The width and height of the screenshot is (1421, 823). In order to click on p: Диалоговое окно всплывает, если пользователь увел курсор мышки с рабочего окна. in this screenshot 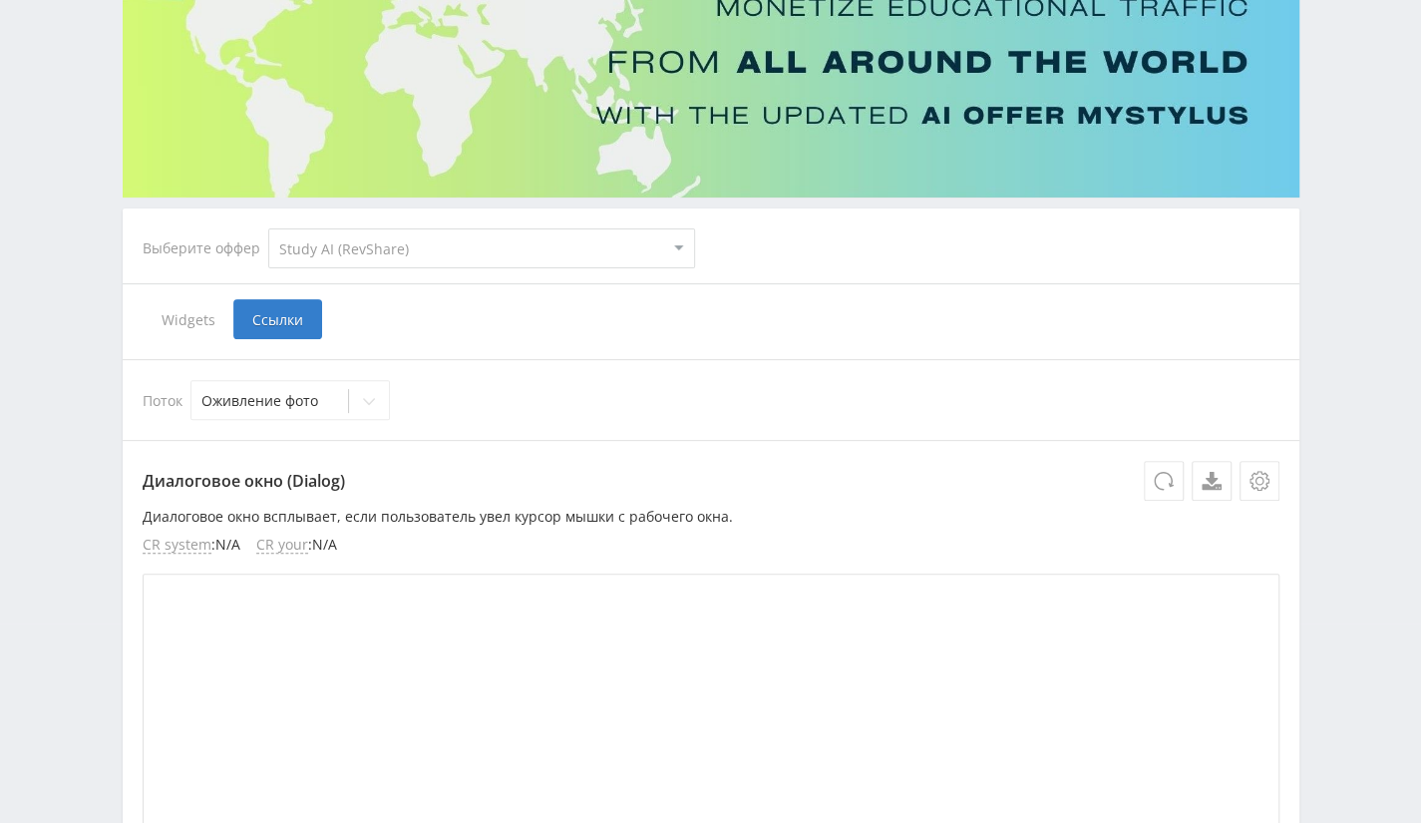, I will do `click(711, 517)`.